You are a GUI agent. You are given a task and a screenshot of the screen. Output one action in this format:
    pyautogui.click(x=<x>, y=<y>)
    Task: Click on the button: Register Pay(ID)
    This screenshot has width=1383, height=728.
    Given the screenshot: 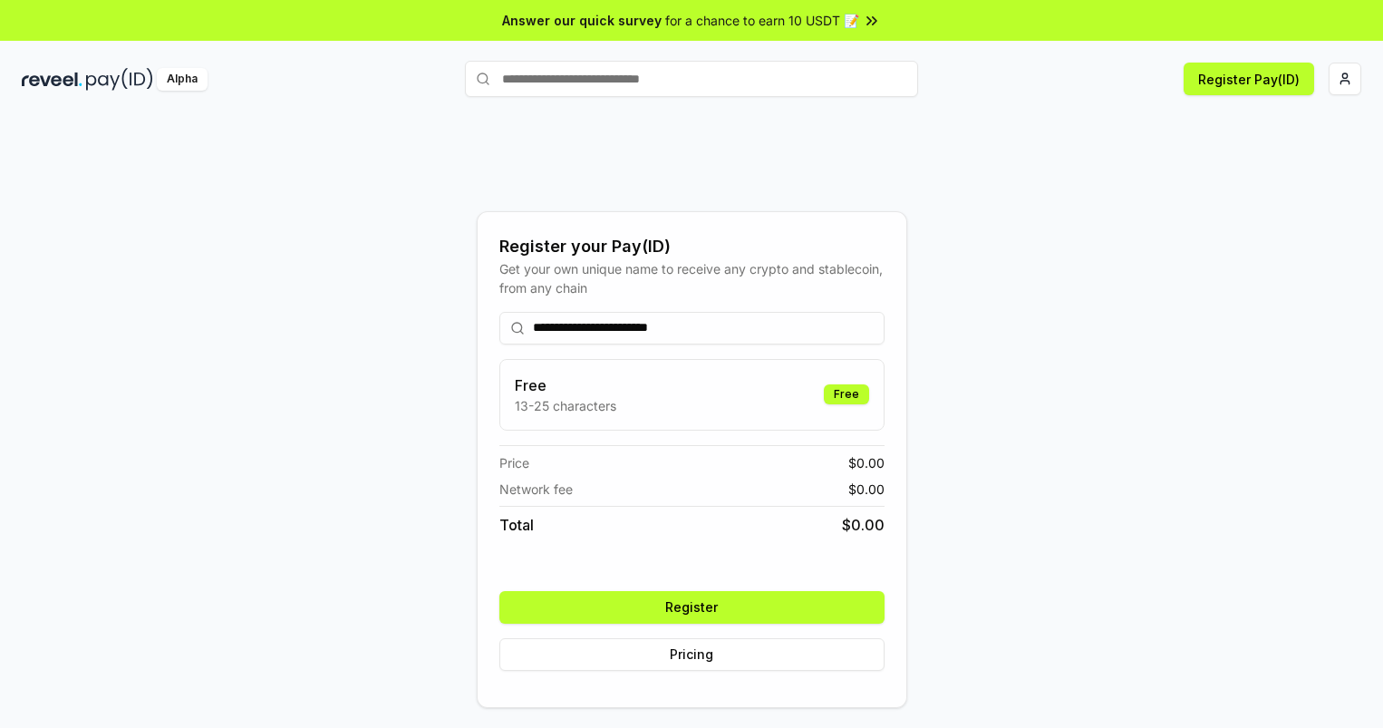 What is the action you would take?
    pyautogui.click(x=1249, y=79)
    